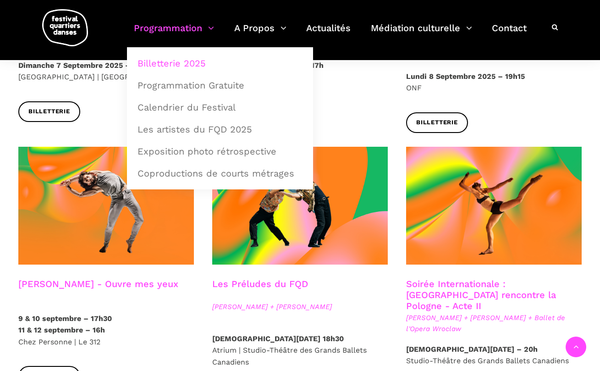 This screenshot has width=600, height=371. I want to click on a: Actualités, so click(328, 33).